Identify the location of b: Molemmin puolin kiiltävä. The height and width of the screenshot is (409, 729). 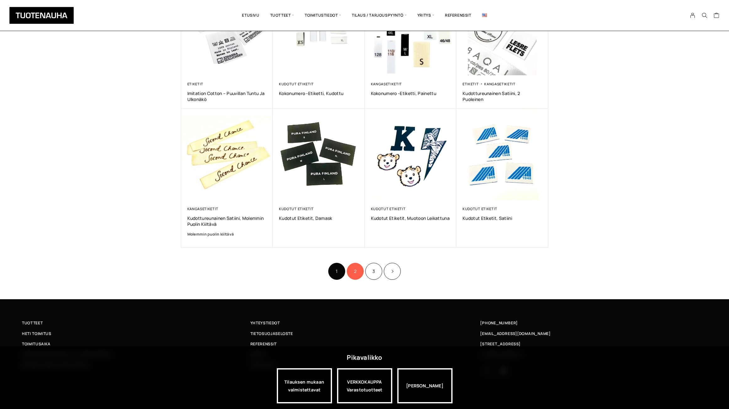
(211, 234).